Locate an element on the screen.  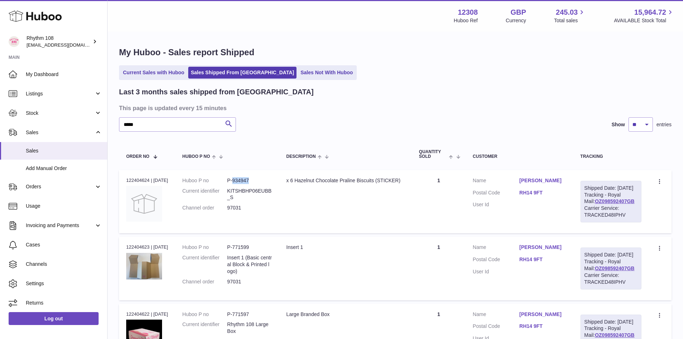
a: Current Sales with Huboo is located at coordinates (153, 72).